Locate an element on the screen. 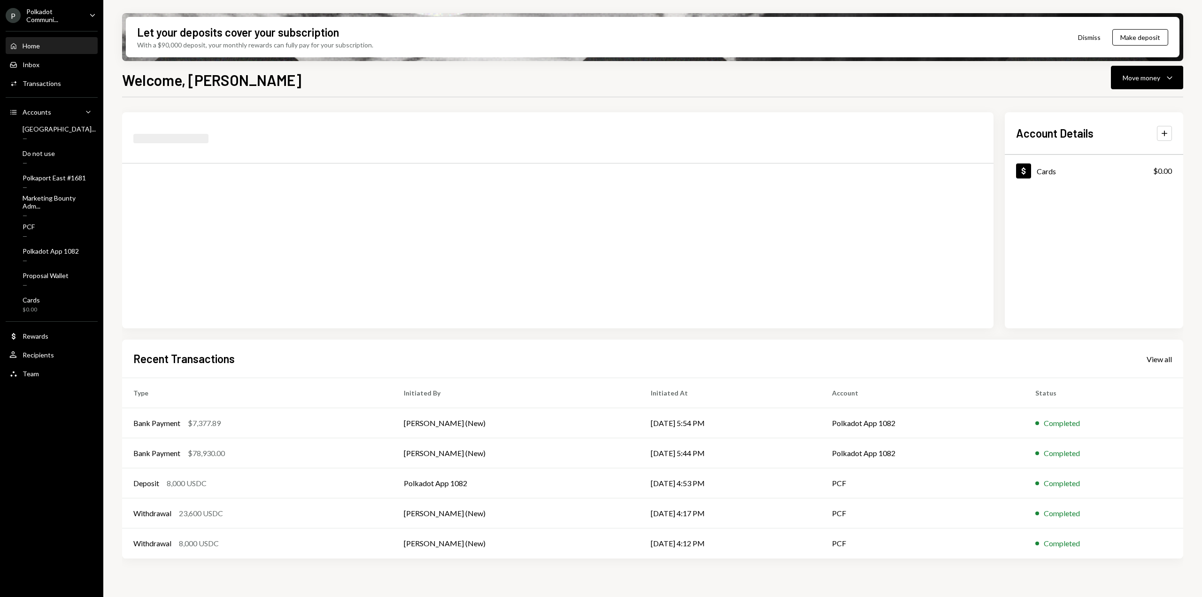 This screenshot has height=597, width=1202. a: Team is located at coordinates (52, 373).